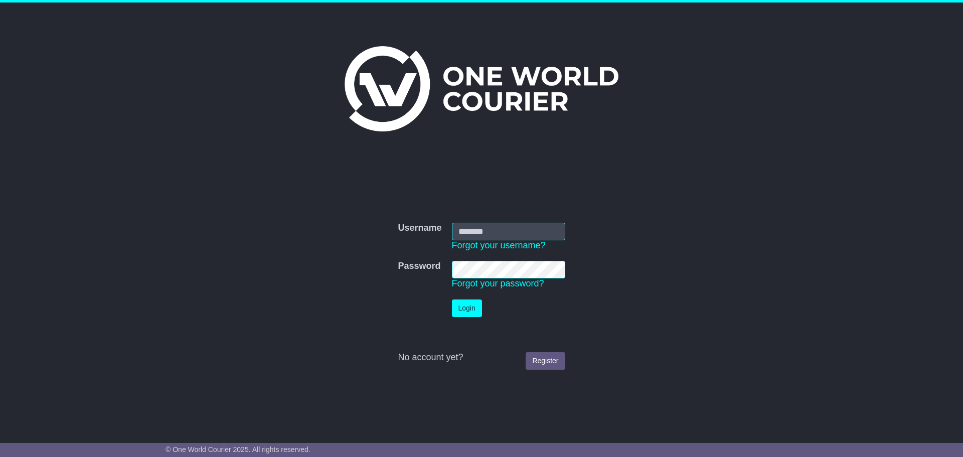  What do you see at coordinates (419, 266) in the screenshot?
I see `label: Password` at bounding box center [419, 266].